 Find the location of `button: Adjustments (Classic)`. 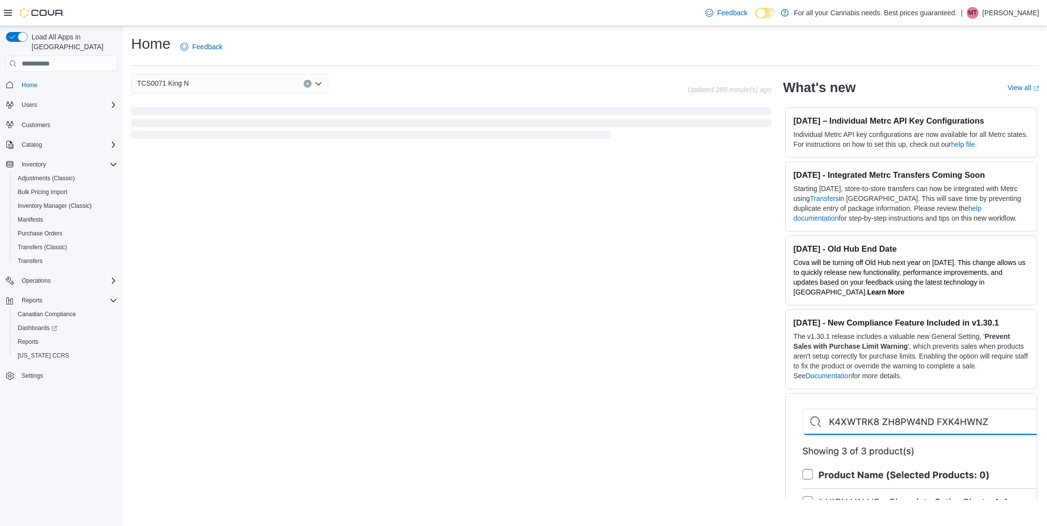

button: Adjustments (Classic) is located at coordinates (66, 178).